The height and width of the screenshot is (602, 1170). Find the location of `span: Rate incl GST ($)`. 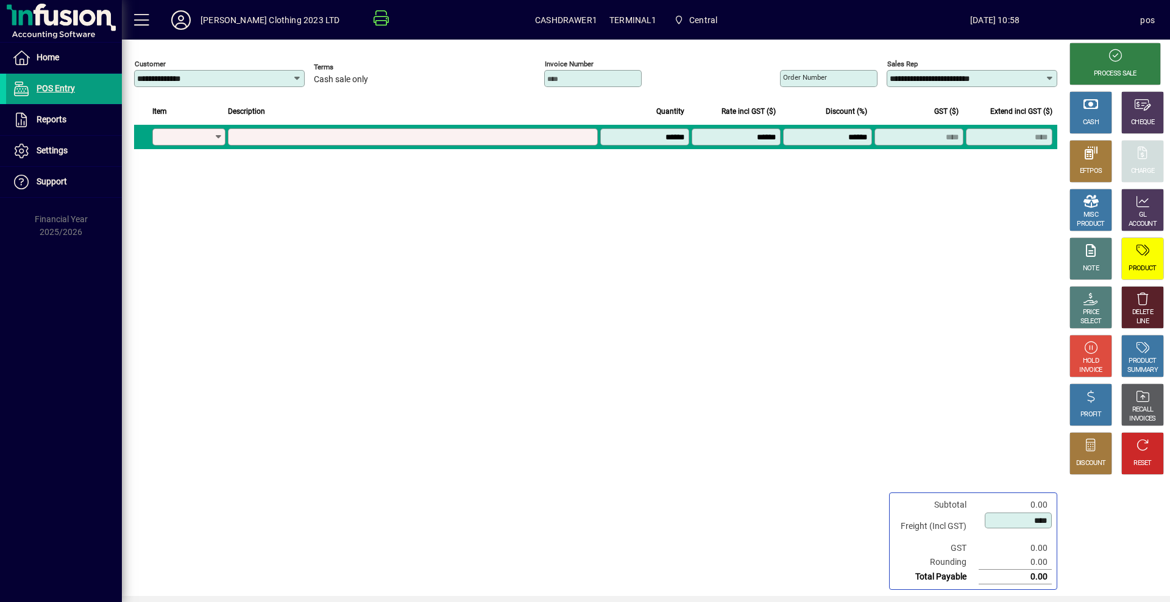

span: Rate incl GST ($) is located at coordinates (748, 111).